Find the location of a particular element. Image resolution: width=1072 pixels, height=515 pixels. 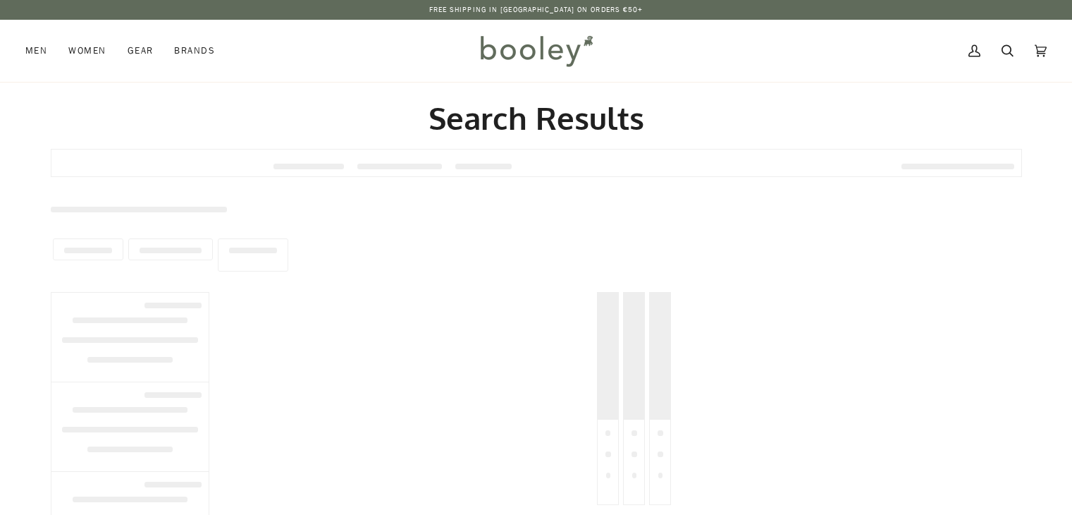

div: Gear is located at coordinates (140, 51).